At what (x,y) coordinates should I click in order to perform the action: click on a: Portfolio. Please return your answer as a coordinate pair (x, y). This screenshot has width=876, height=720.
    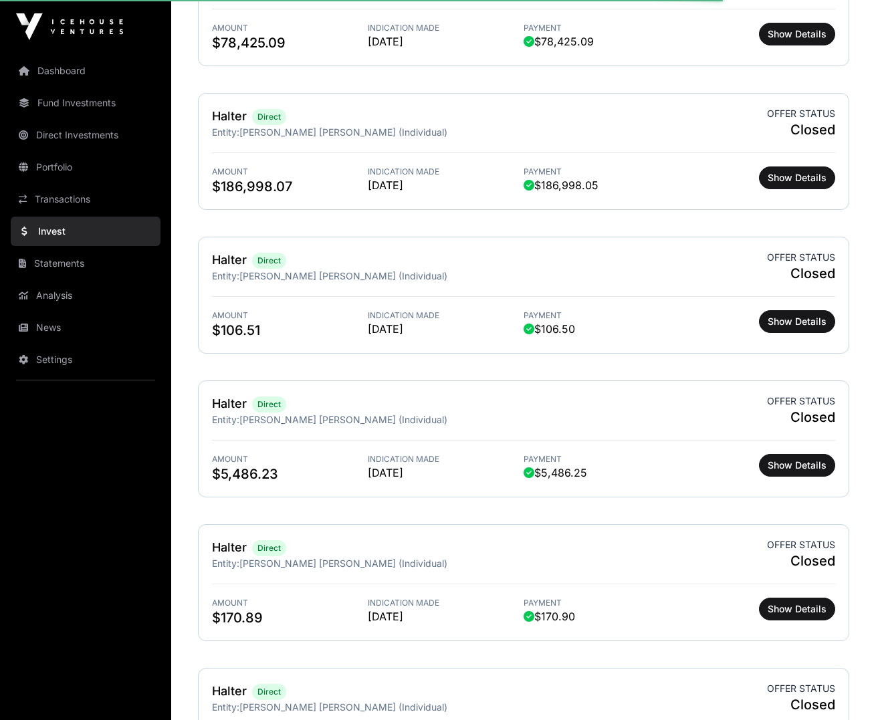
    Looking at the image, I should click on (86, 167).